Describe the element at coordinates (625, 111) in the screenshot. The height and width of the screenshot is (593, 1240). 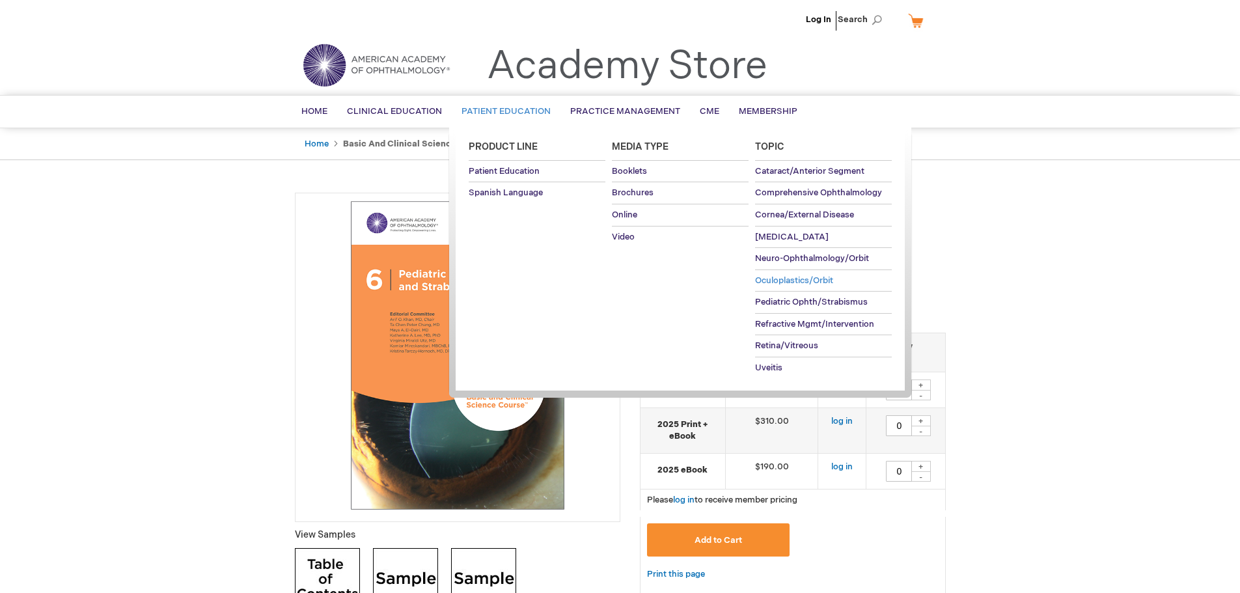
I see `span: Practice Management` at that location.